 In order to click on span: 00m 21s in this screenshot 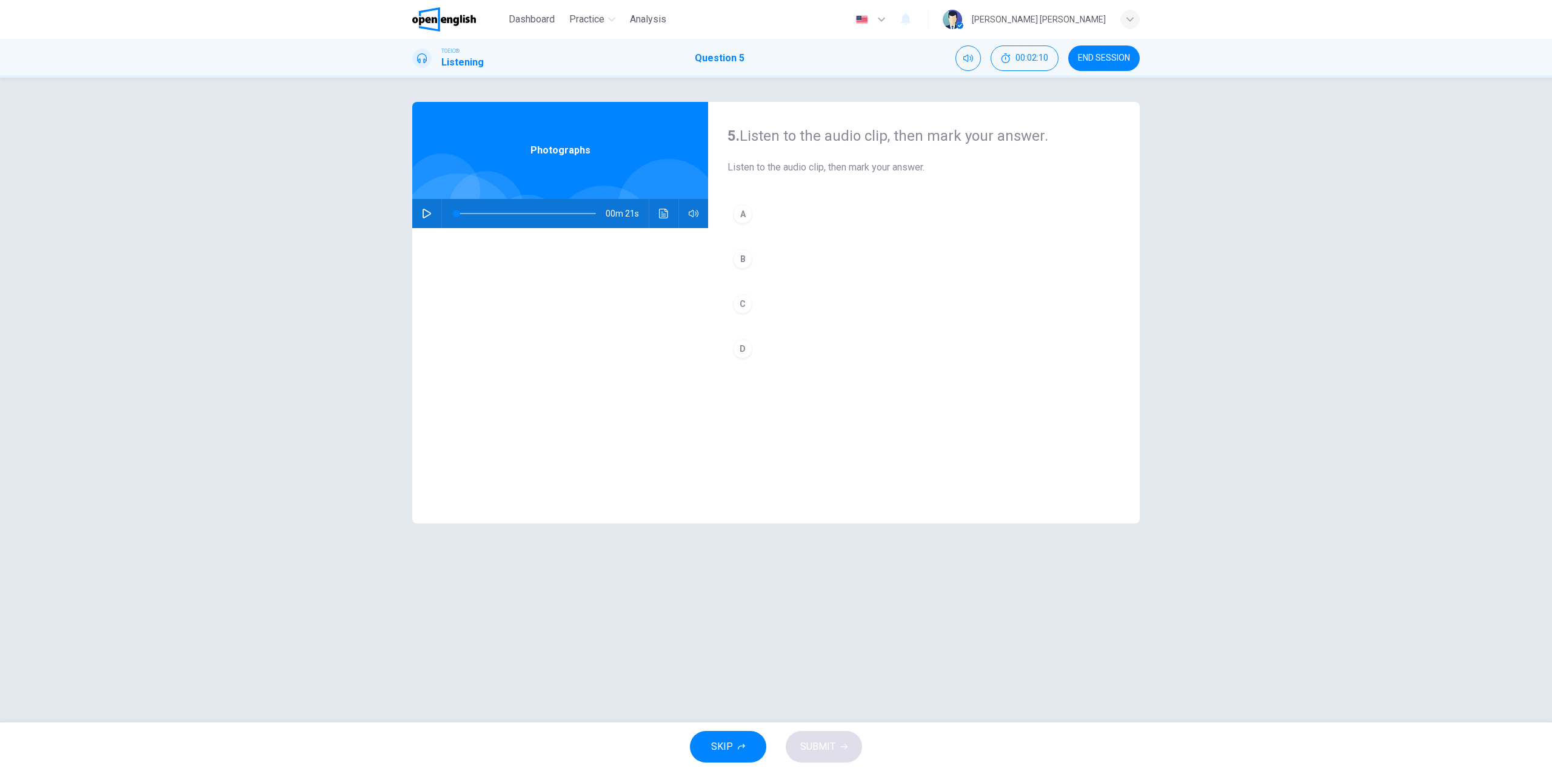, I will do `click(627, 213)`.